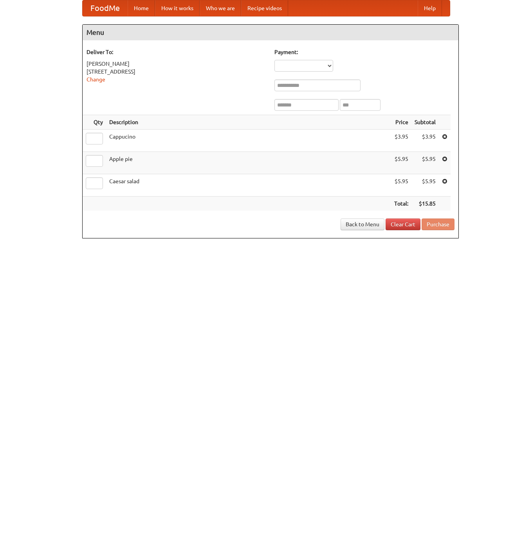 The height and width of the screenshot is (554, 532). What do you see at coordinates (96, 79) in the screenshot?
I see `a: Change` at bounding box center [96, 79].